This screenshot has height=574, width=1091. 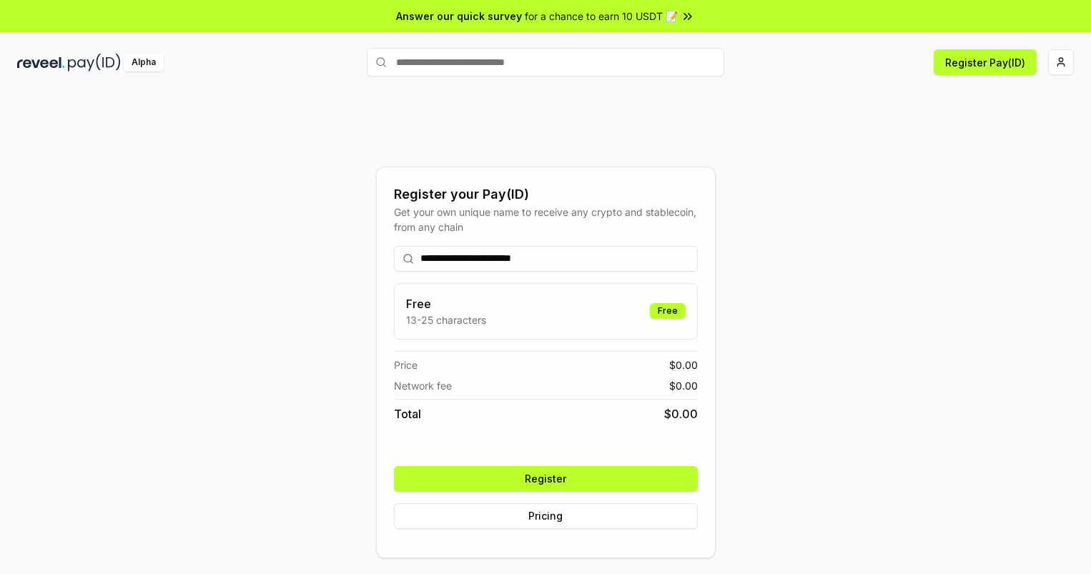 I want to click on button: Pricing, so click(x=546, y=516).